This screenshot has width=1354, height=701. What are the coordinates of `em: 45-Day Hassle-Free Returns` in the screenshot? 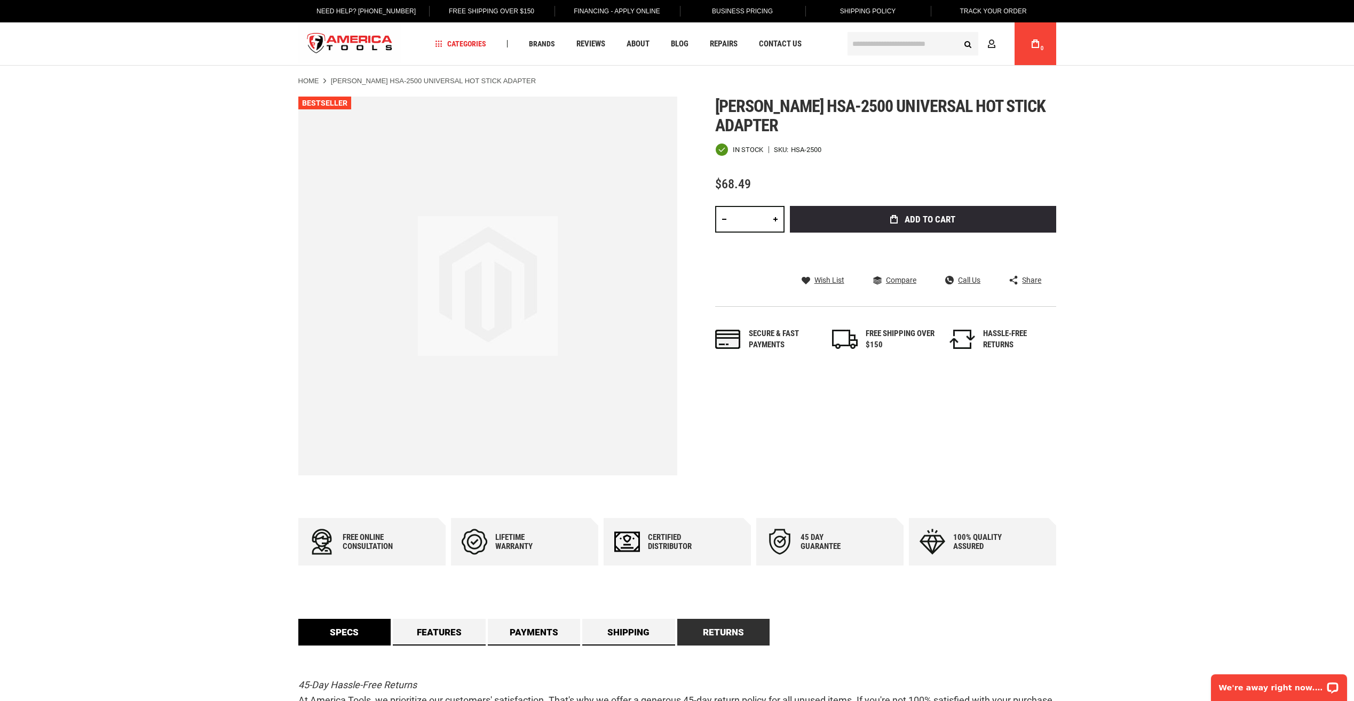 It's located at (358, 685).